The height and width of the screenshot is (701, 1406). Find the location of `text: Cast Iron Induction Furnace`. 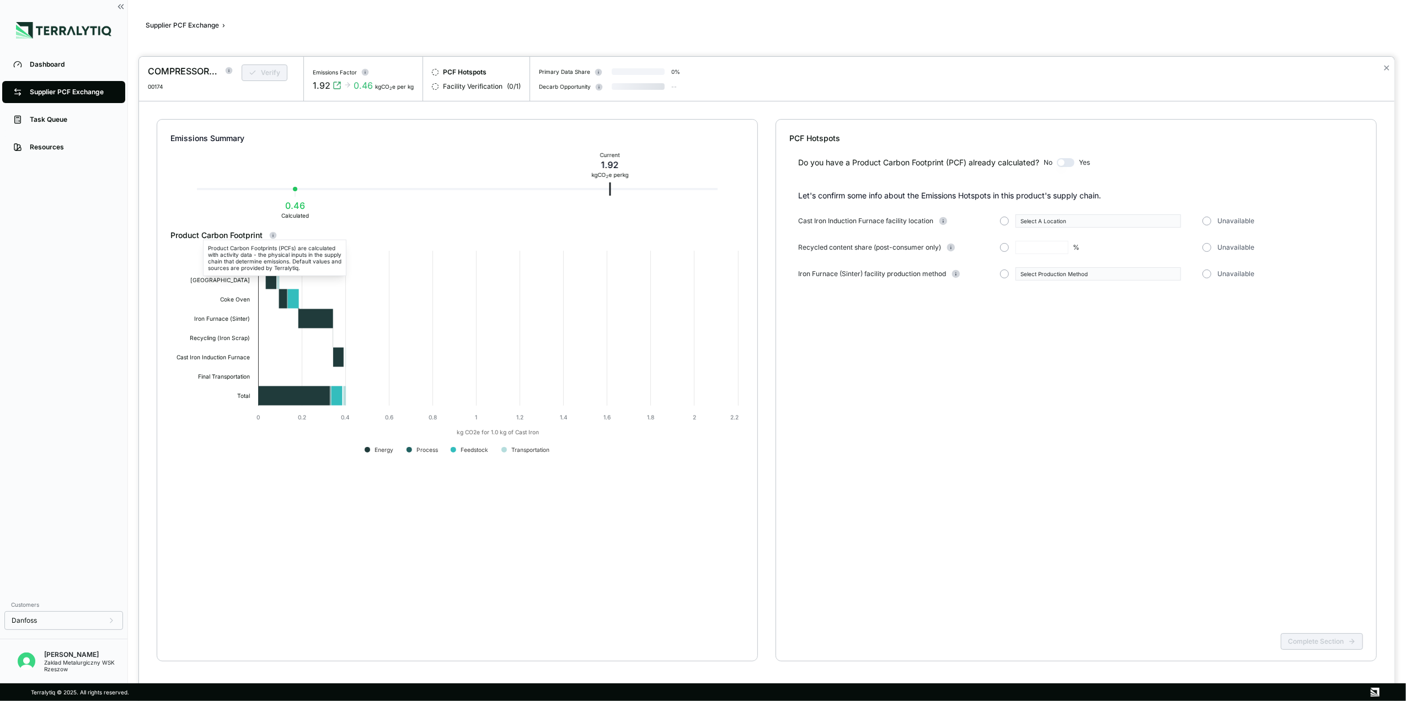

text: Cast Iron Induction Furnace is located at coordinates (213, 357).